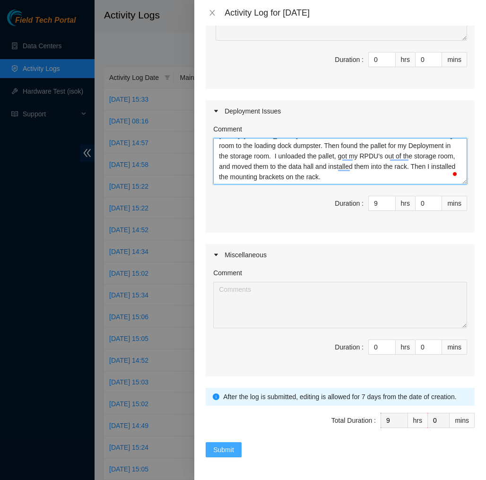  I want to click on span: info-circle, so click(216, 397).